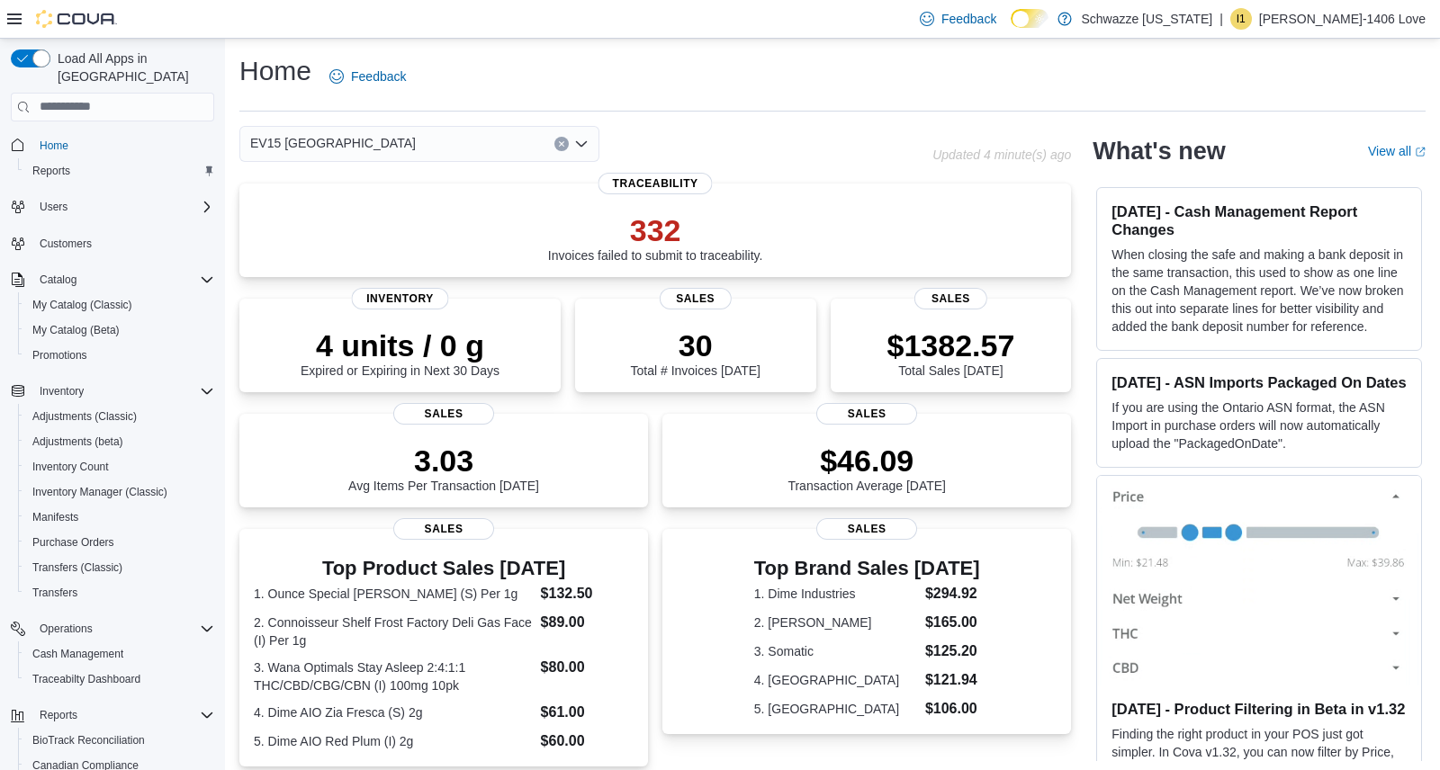 The width and height of the screenshot is (1440, 770). Describe the element at coordinates (588, 623) in the screenshot. I see `dd: $89.00` at that location.